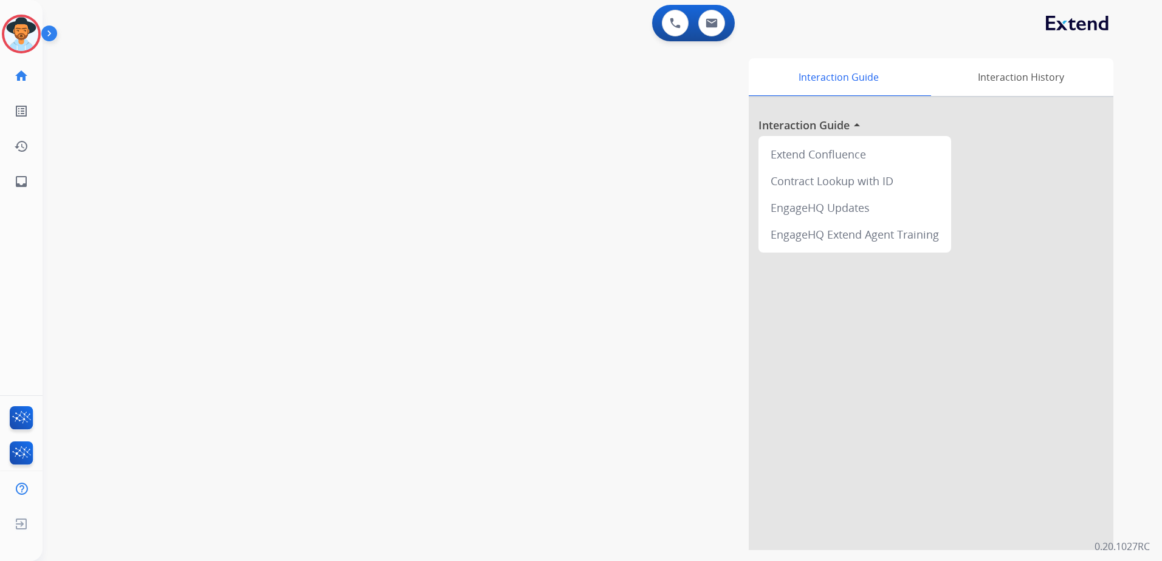  I want to click on div: Extend Confluence, so click(854, 154).